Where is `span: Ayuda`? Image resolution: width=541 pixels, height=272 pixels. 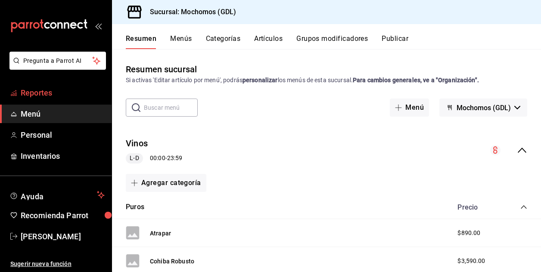 span: Ayuda is located at coordinates (57, 195).